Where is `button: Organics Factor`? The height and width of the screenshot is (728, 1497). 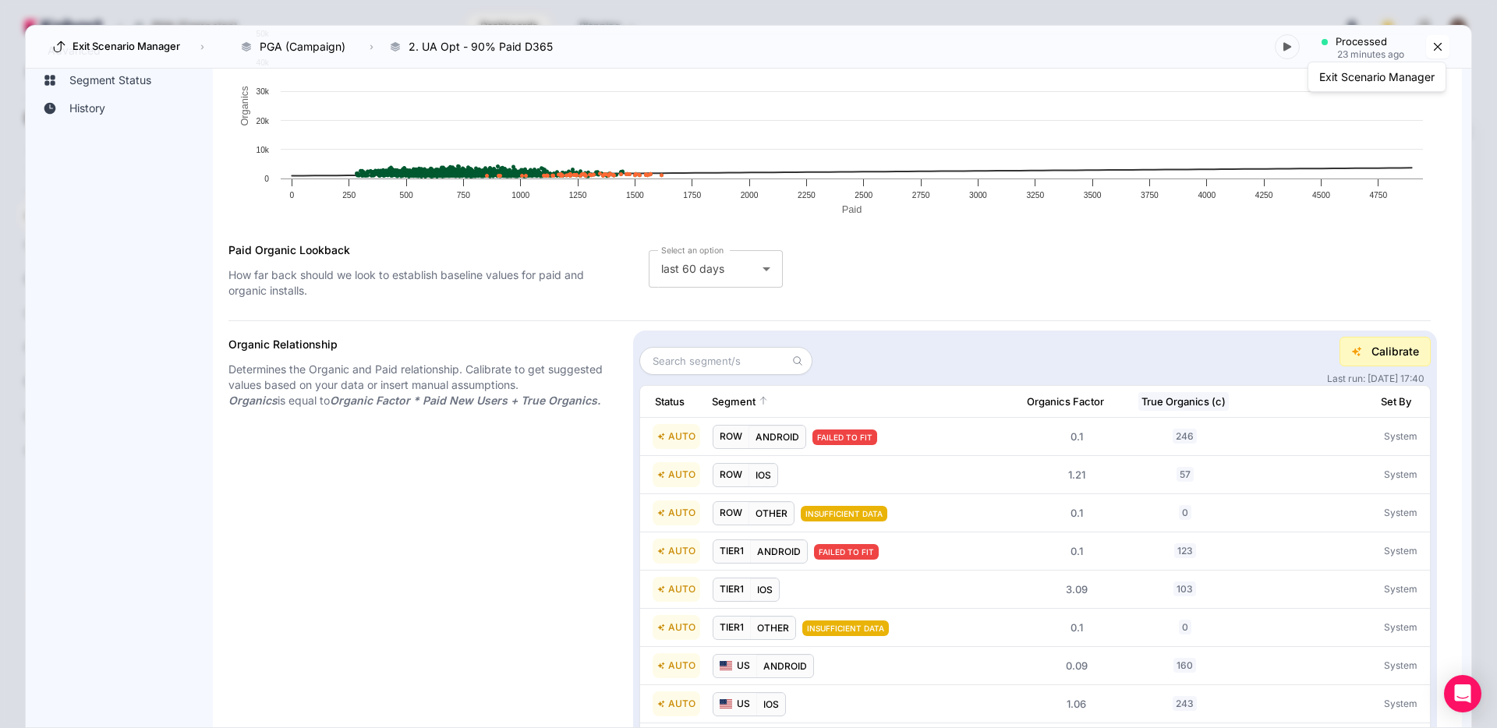
button: Organics Factor is located at coordinates (1071, 401).